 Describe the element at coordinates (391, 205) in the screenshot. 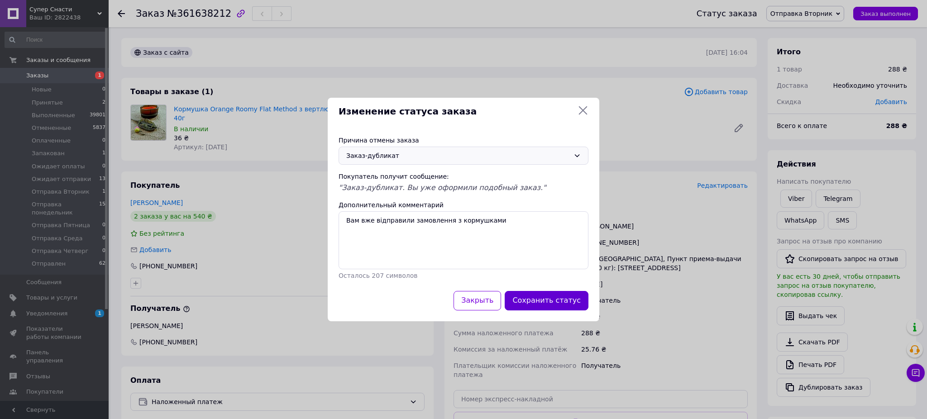

I see `label: Дополнительный комментарий` at that location.